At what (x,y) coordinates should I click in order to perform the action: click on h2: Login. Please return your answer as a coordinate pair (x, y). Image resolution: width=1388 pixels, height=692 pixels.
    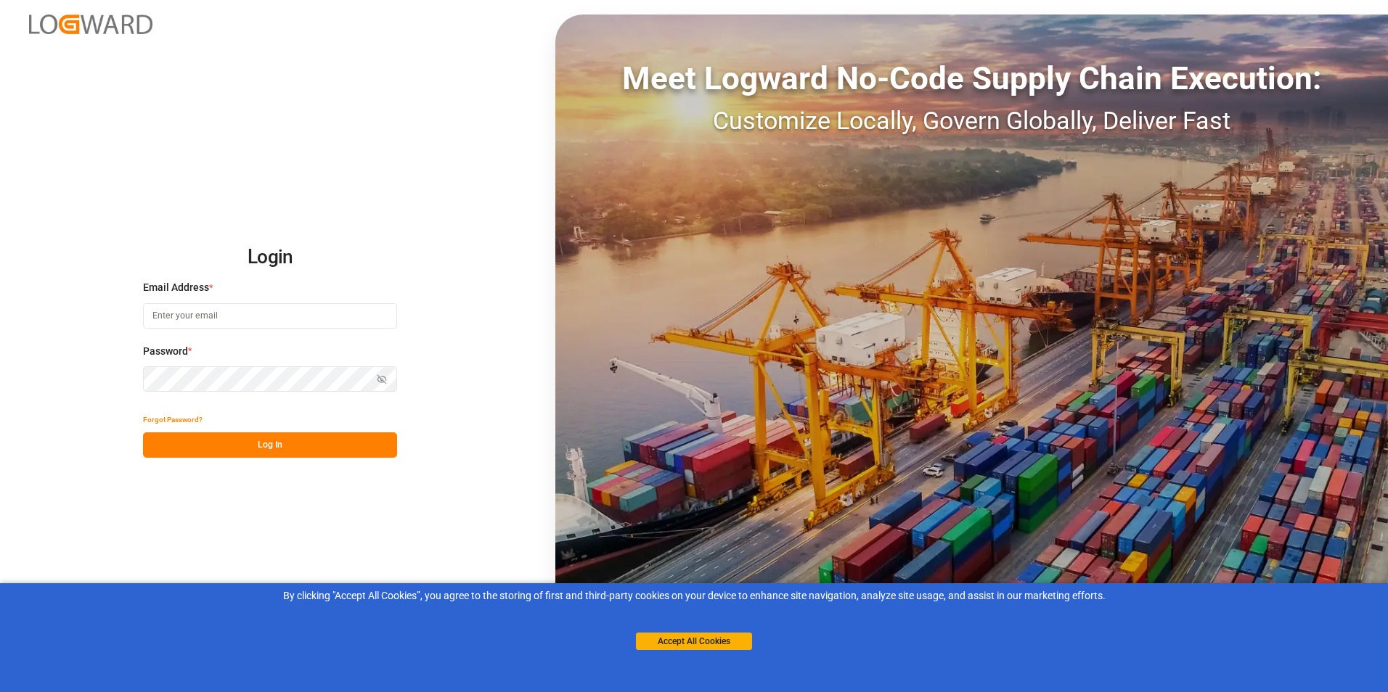
    Looking at the image, I should click on (270, 258).